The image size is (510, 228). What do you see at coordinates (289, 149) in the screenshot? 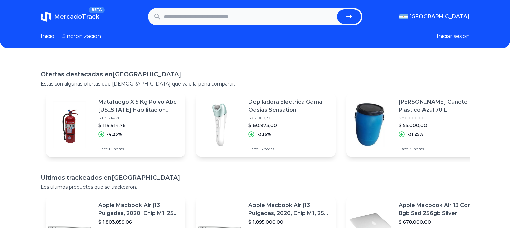
I see `p: Hace 16 horas` at bounding box center [289, 149].